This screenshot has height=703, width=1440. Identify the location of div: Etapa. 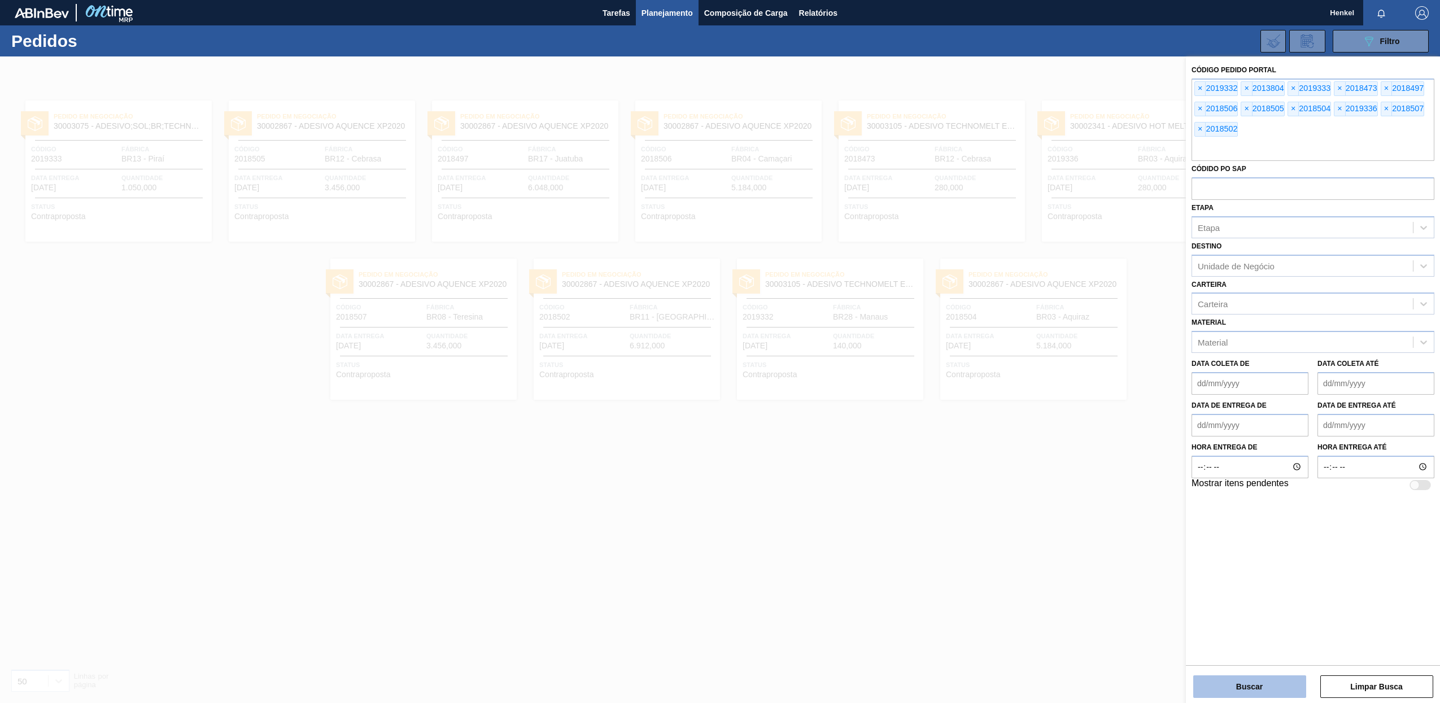
(1208, 227).